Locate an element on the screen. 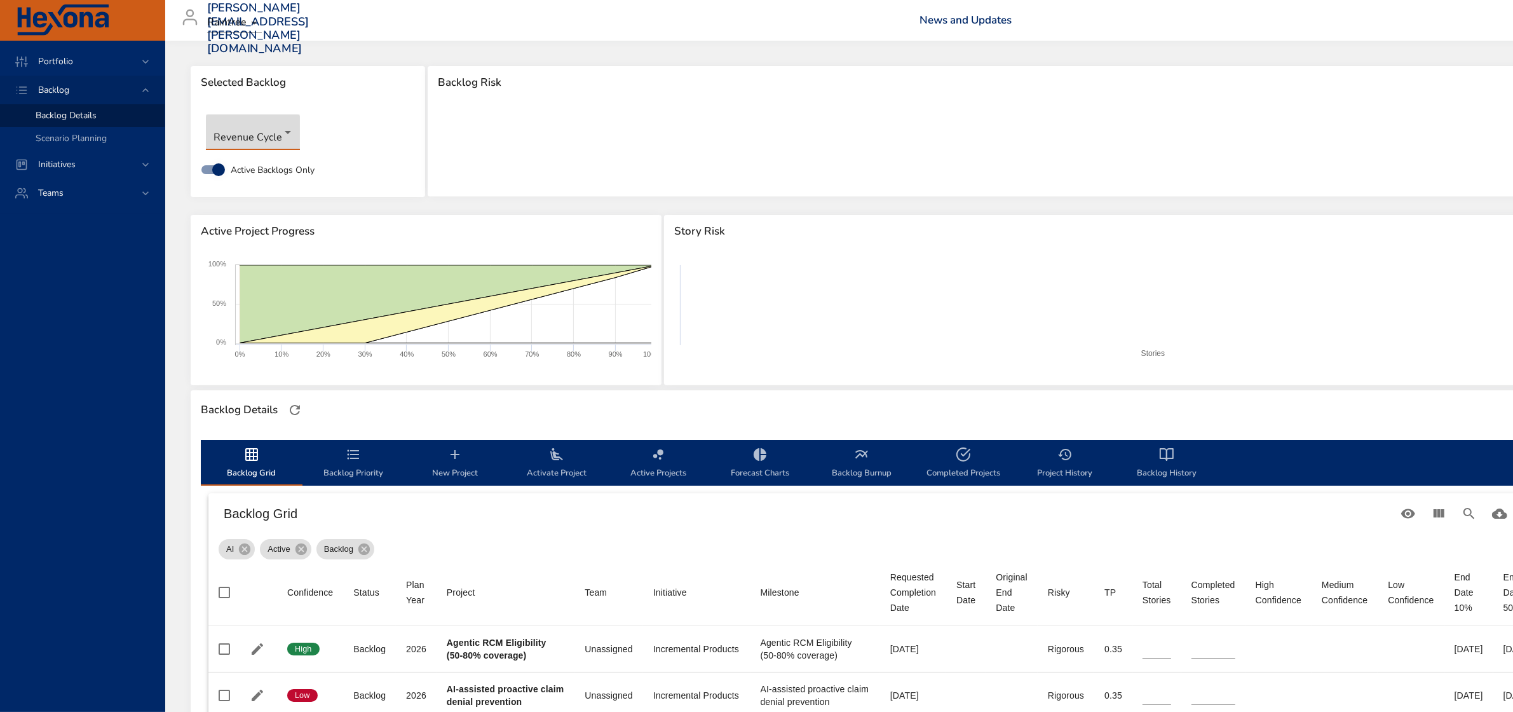 Image resolution: width=1513 pixels, height=712 pixels. span: Active is located at coordinates (278, 549).